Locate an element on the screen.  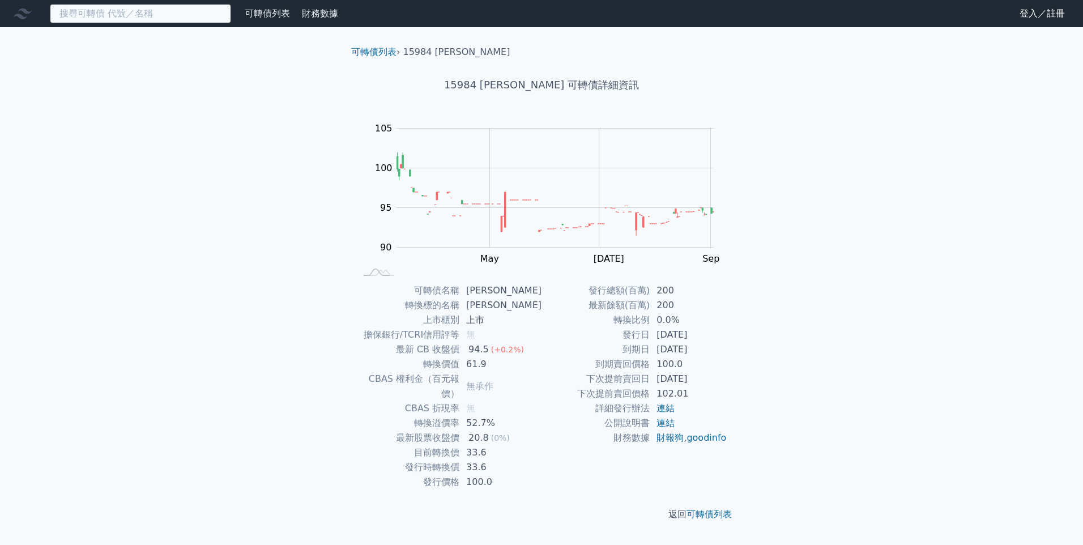
tspan: Sep is located at coordinates (711, 258).